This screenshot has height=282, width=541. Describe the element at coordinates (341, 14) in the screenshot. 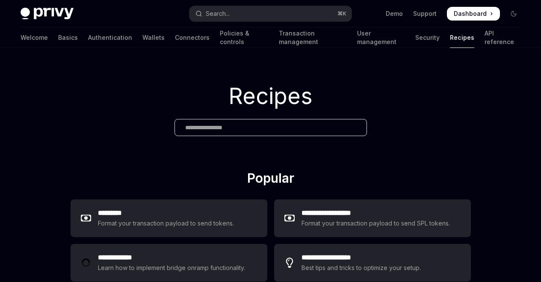

I see `span: ⌘ K` at that location.